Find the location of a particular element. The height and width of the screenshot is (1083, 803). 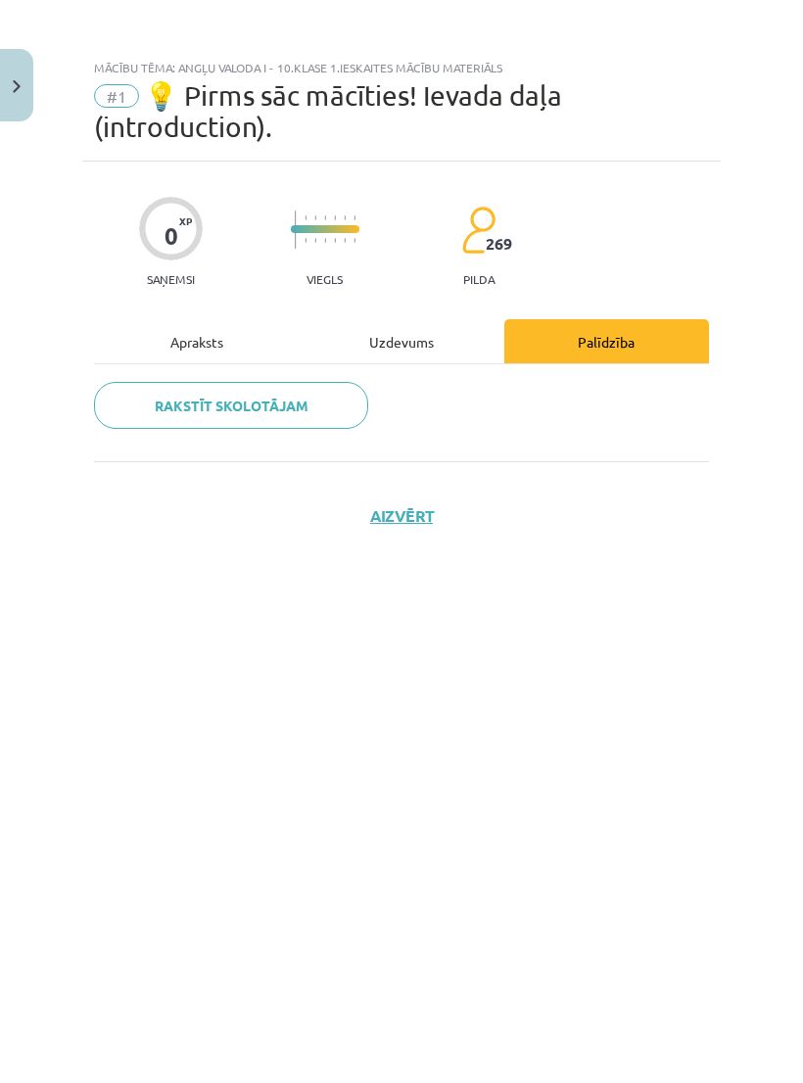

img: icon-long-line-d9ea69661e0d244f92f715978eff75569469978d946b2353a9bb055b3ed8787d.svg is located at coordinates (296, 229).